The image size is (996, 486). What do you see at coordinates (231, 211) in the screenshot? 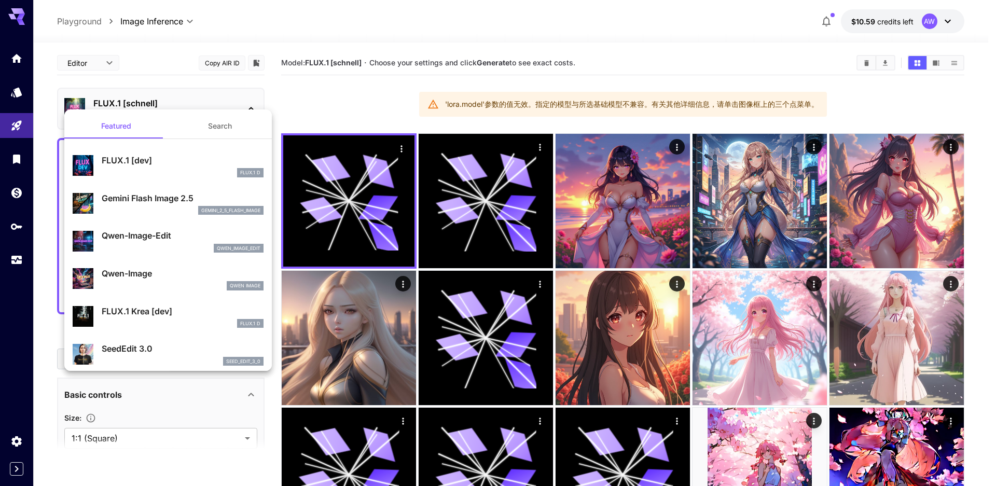
I see `p: gemini_2_5_flash_image` at bounding box center [231, 211].